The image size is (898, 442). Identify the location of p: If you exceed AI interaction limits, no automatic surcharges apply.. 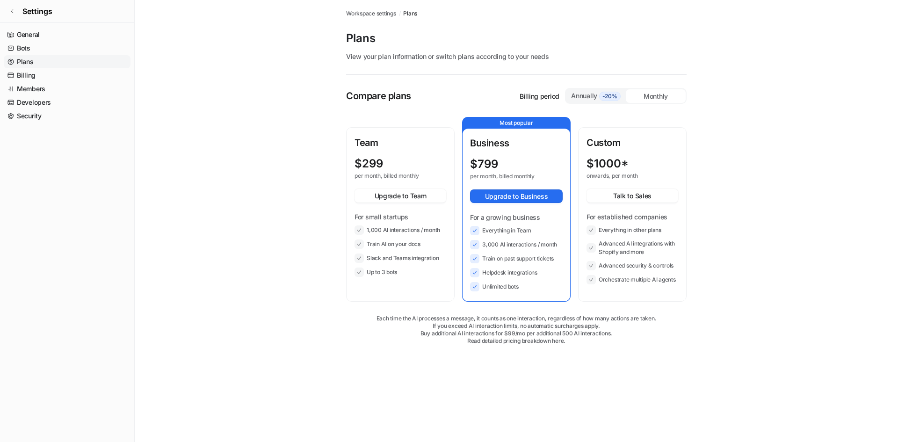
(516, 326).